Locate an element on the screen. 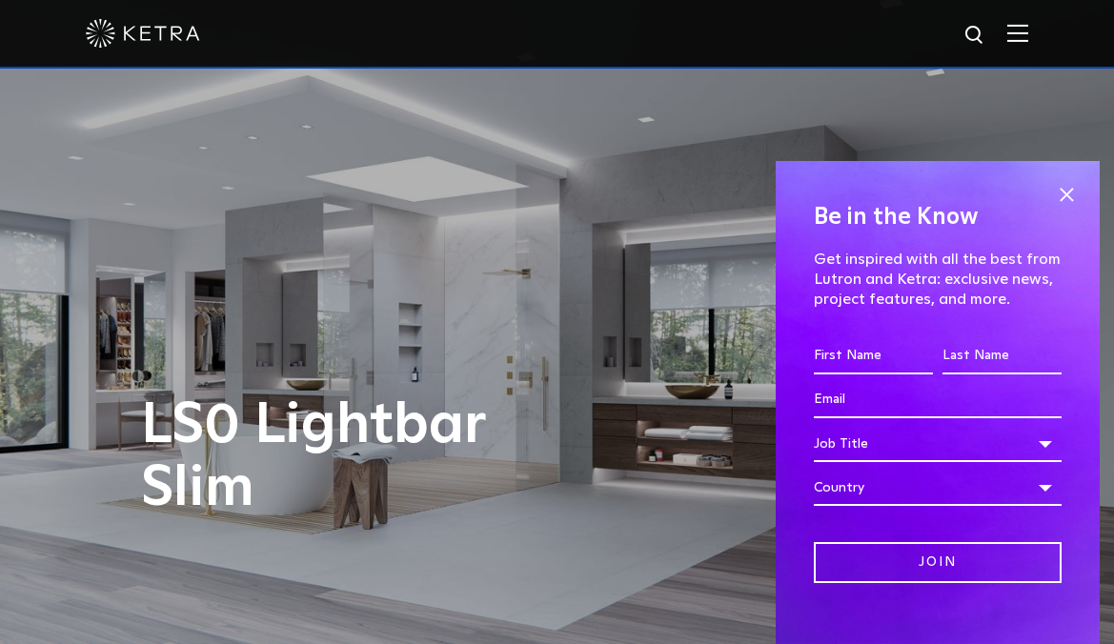 This screenshot has width=1114, height=644. input: Email is located at coordinates (938, 400).